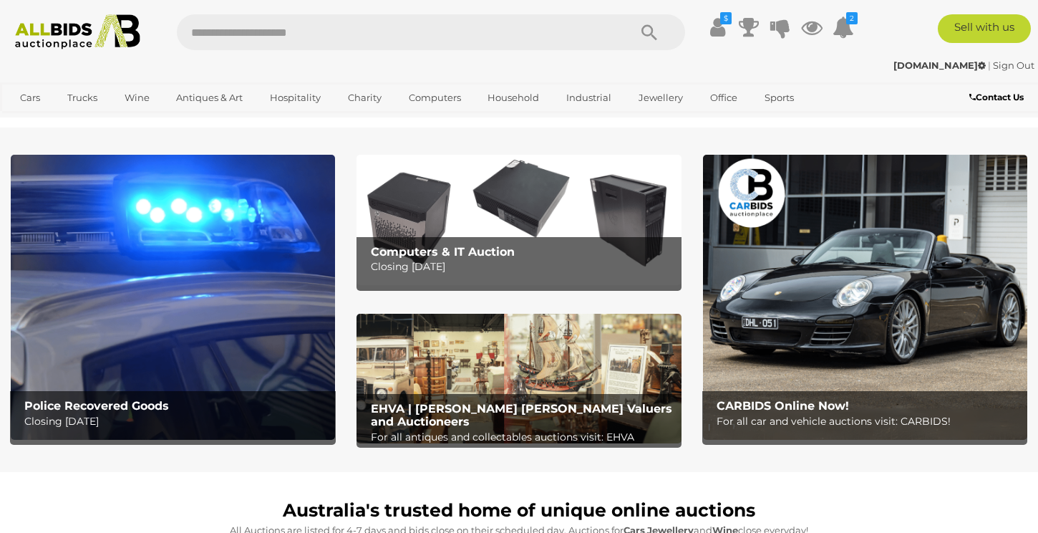  What do you see at coordinates (661, 97) in the screenshot?
I see `a: Jewellery` at bounding box center [661, 97].